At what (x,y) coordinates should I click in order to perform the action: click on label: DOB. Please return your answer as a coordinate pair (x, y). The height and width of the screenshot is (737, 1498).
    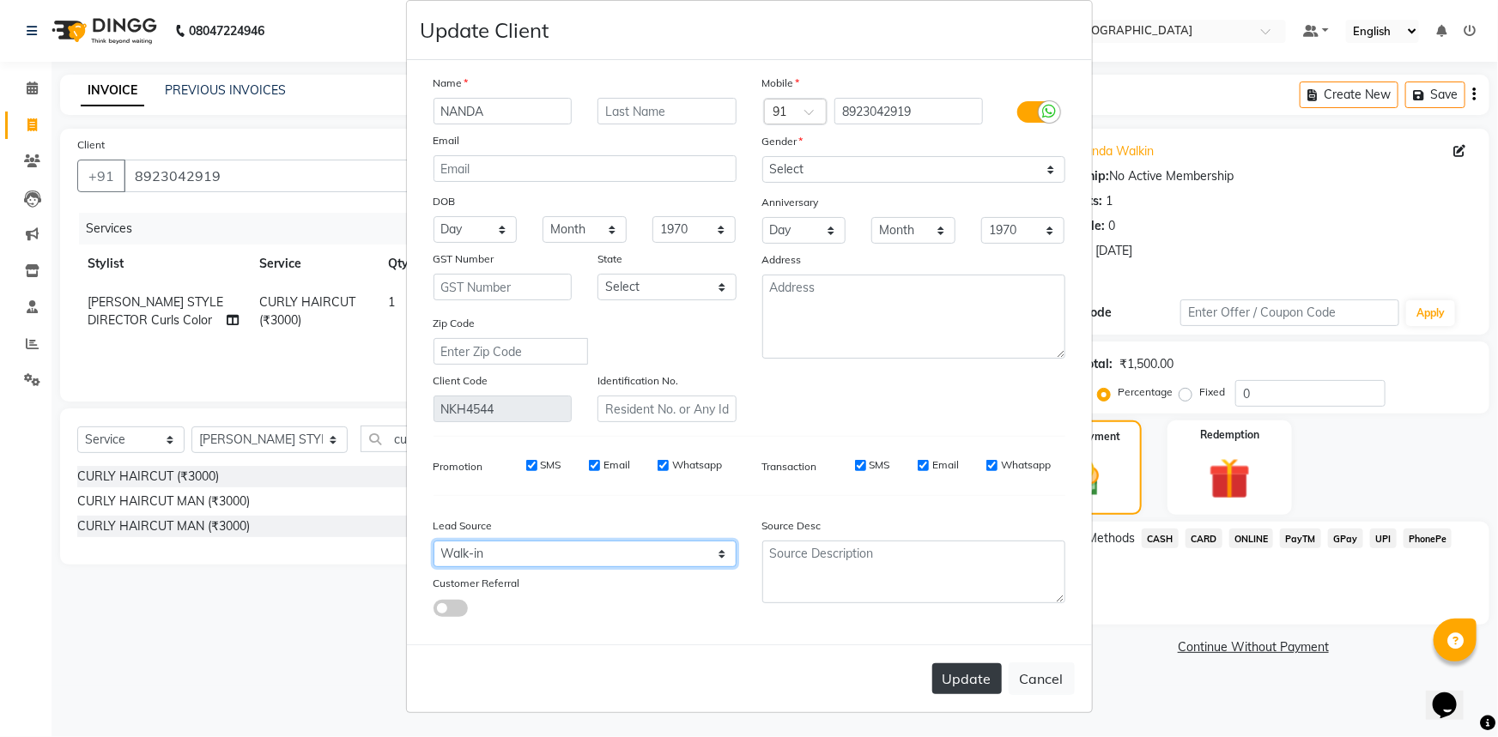
    Looking at the image, I should click on (445, 202).